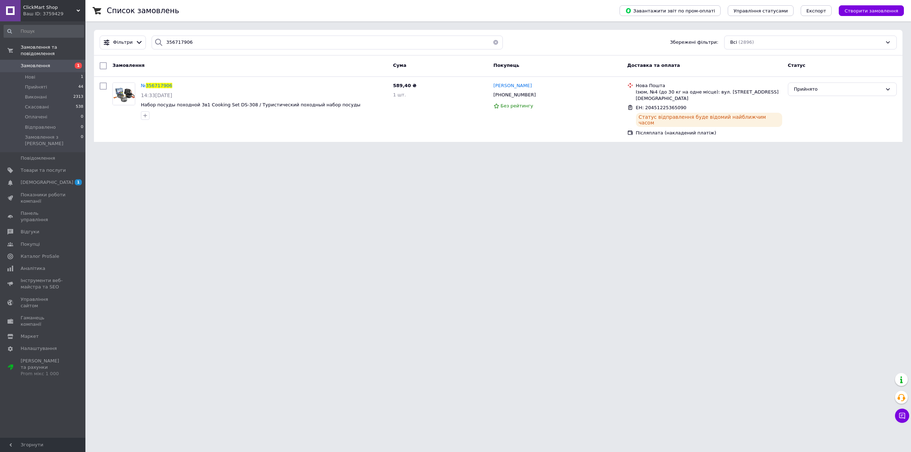  I want to click on div: Прийнято, so click(838, 89).